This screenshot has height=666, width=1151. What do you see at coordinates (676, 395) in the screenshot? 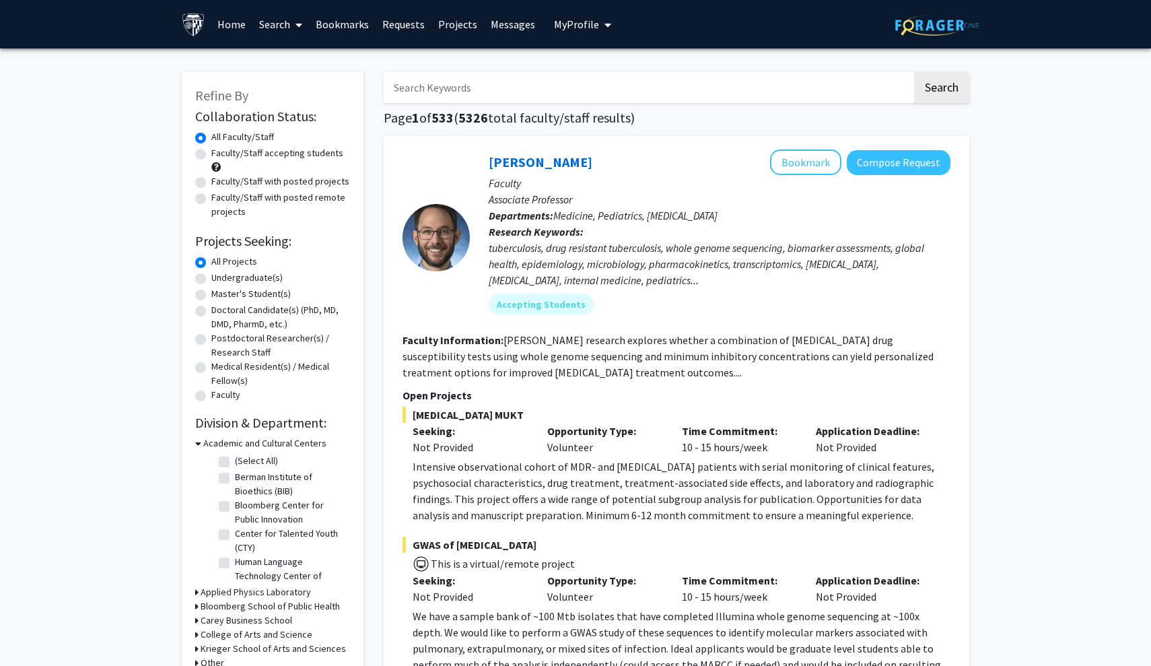
I see `p: Open Projects` at bounding box center [676, 395].